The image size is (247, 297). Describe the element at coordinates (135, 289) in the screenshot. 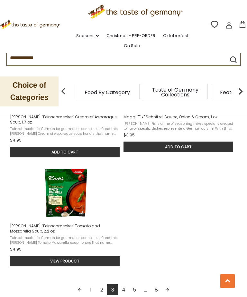

I see `a: 5` at that location.